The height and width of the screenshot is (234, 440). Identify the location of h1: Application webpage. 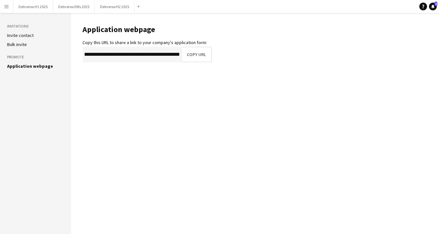
(147, 29).